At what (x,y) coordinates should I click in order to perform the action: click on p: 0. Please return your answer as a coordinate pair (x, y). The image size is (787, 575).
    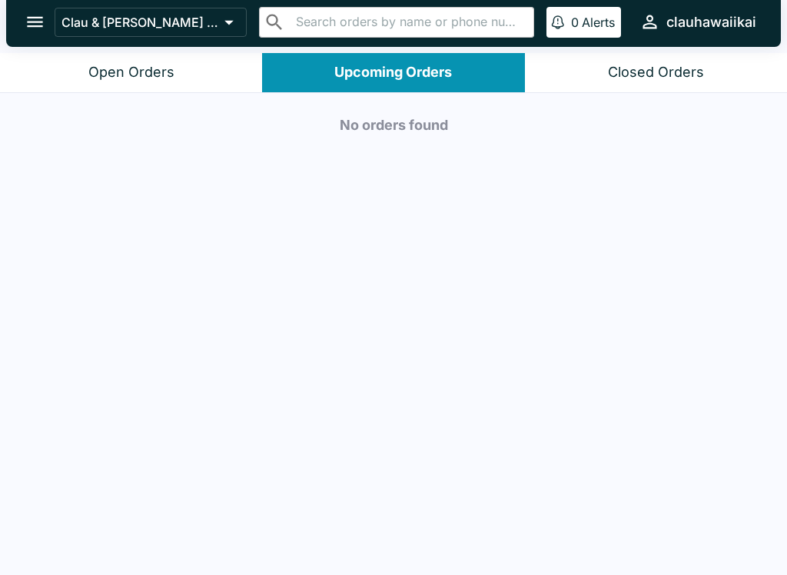
    Looking at the image, I should click on (575, 22).